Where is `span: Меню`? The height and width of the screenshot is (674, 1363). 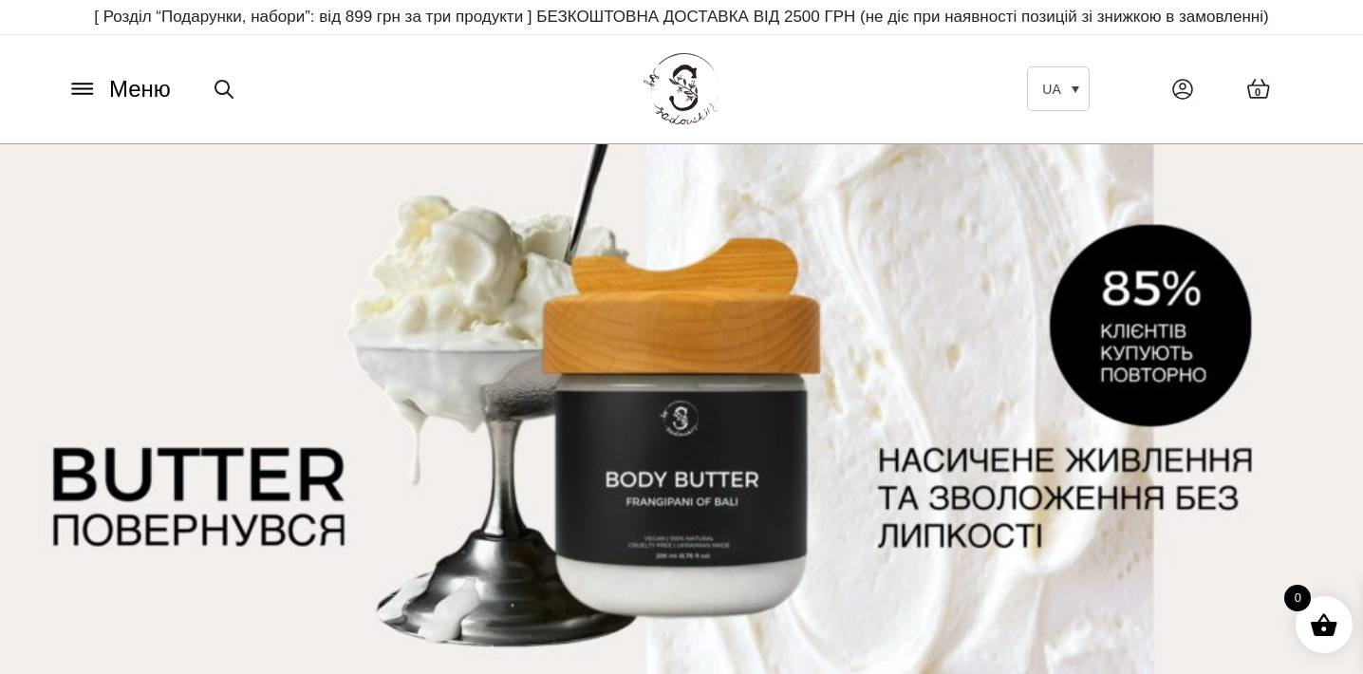
span: Меню is located at coordinates (140, 89).